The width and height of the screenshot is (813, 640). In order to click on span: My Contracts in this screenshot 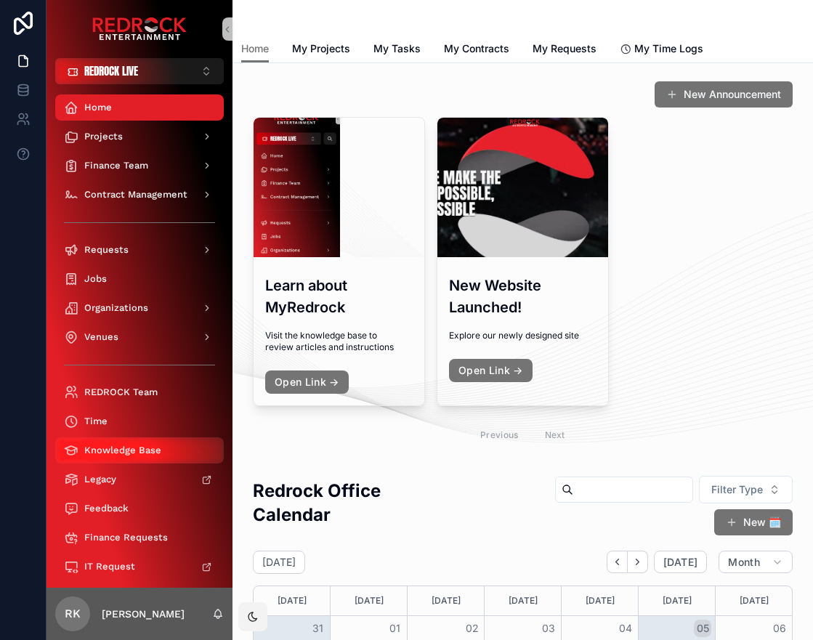, I will do `click(477, 49)`.